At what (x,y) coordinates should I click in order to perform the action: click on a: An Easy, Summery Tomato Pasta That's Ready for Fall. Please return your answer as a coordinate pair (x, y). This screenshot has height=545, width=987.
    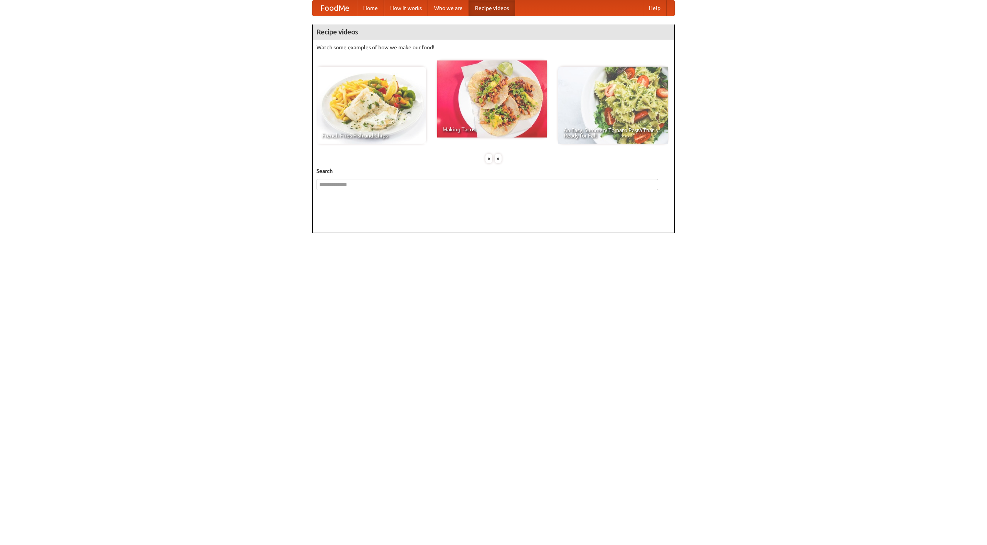
    Looking at the image, I should click on (613, 105).